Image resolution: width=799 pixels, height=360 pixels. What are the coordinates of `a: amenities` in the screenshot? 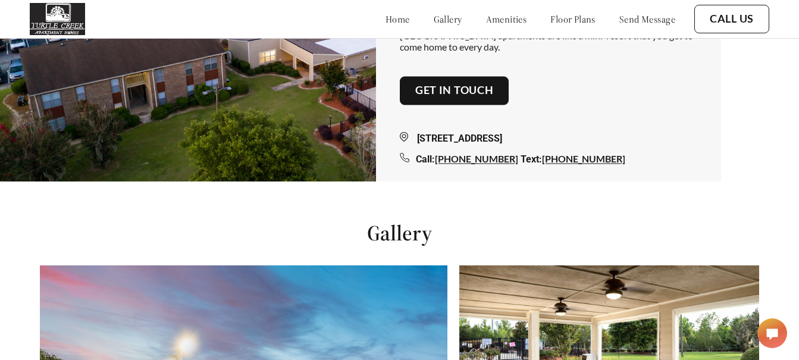 It's located at (506, 19).